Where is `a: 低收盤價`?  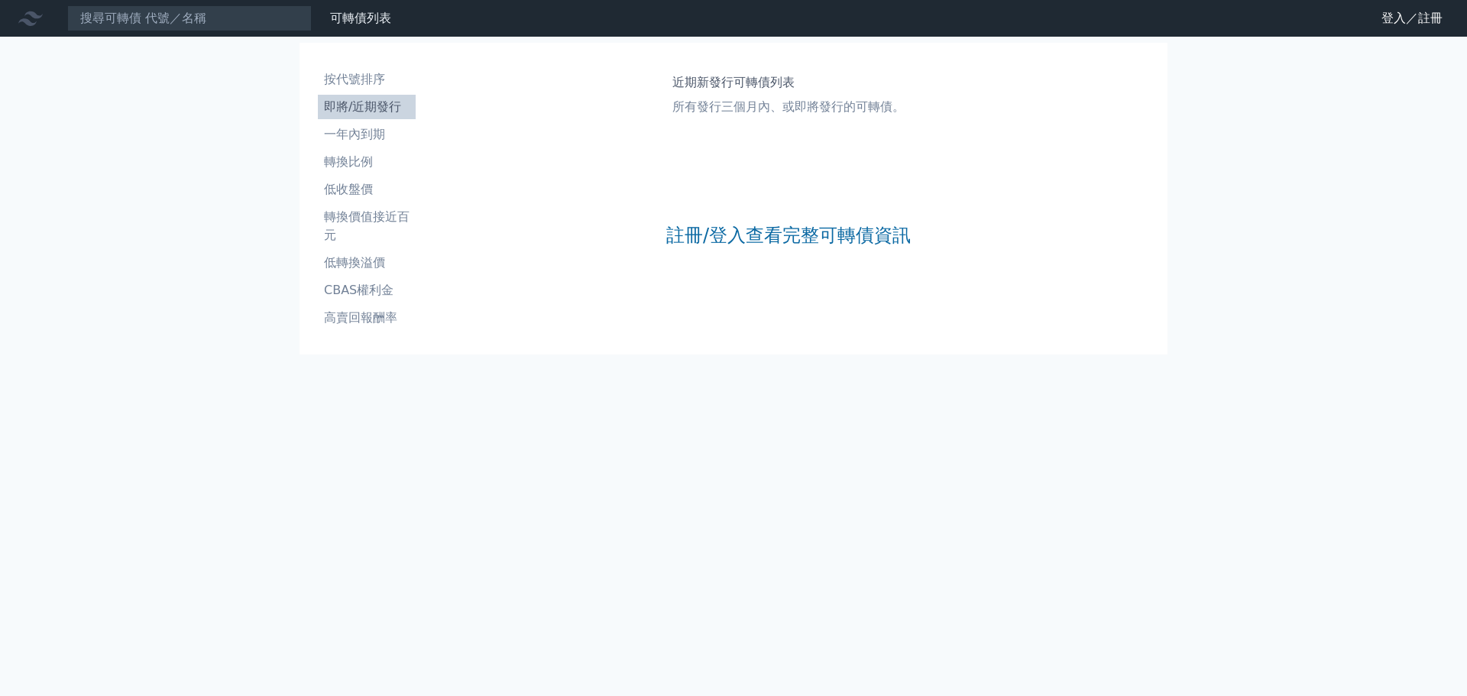 a: 低收盤價 is located at coordinates (367, 190).